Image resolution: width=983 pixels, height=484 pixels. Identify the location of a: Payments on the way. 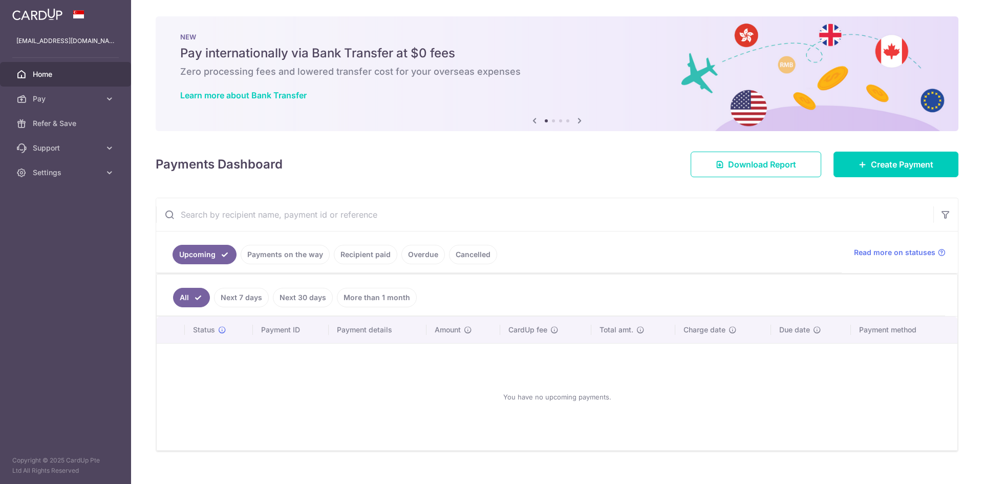
(285, 254).